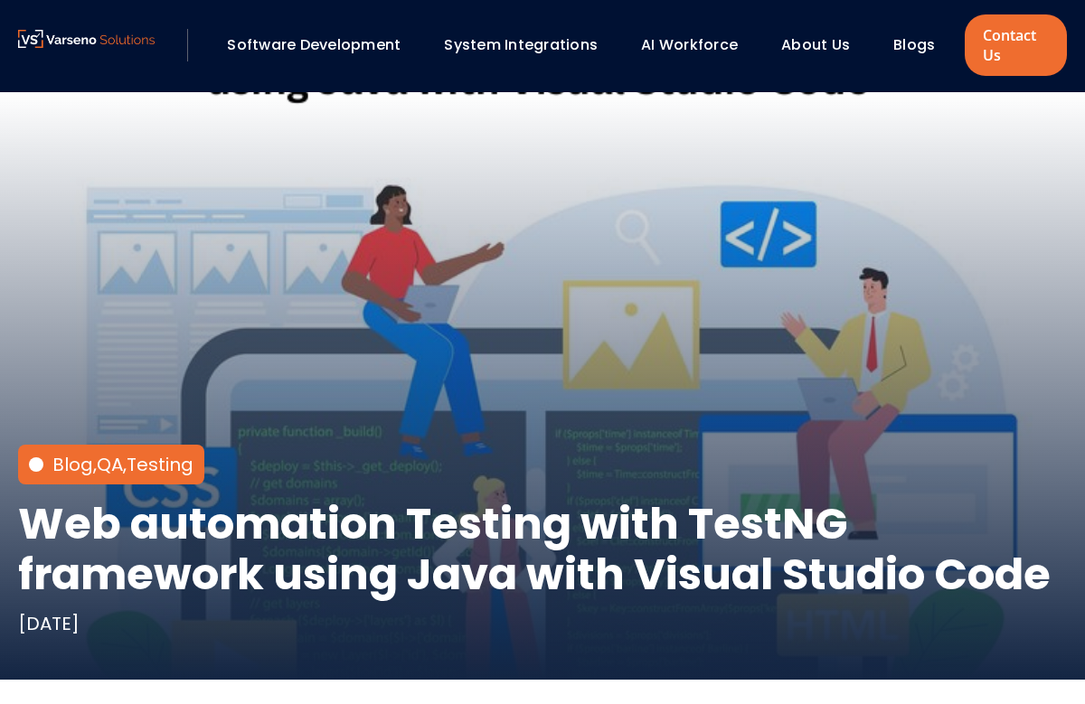  Describe the element at coordinates (914, 44) in the screenshot. I see `a: Blogs` at that location.